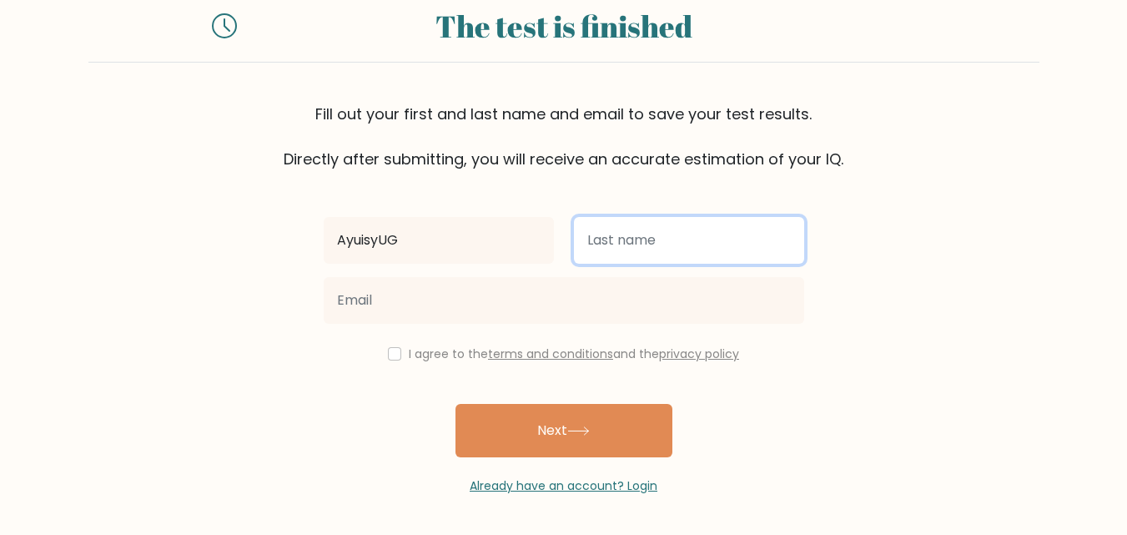 The height and width of the screenshot is (535, 1127). I want to click on label: I agree to the and the, so click(574, 354).